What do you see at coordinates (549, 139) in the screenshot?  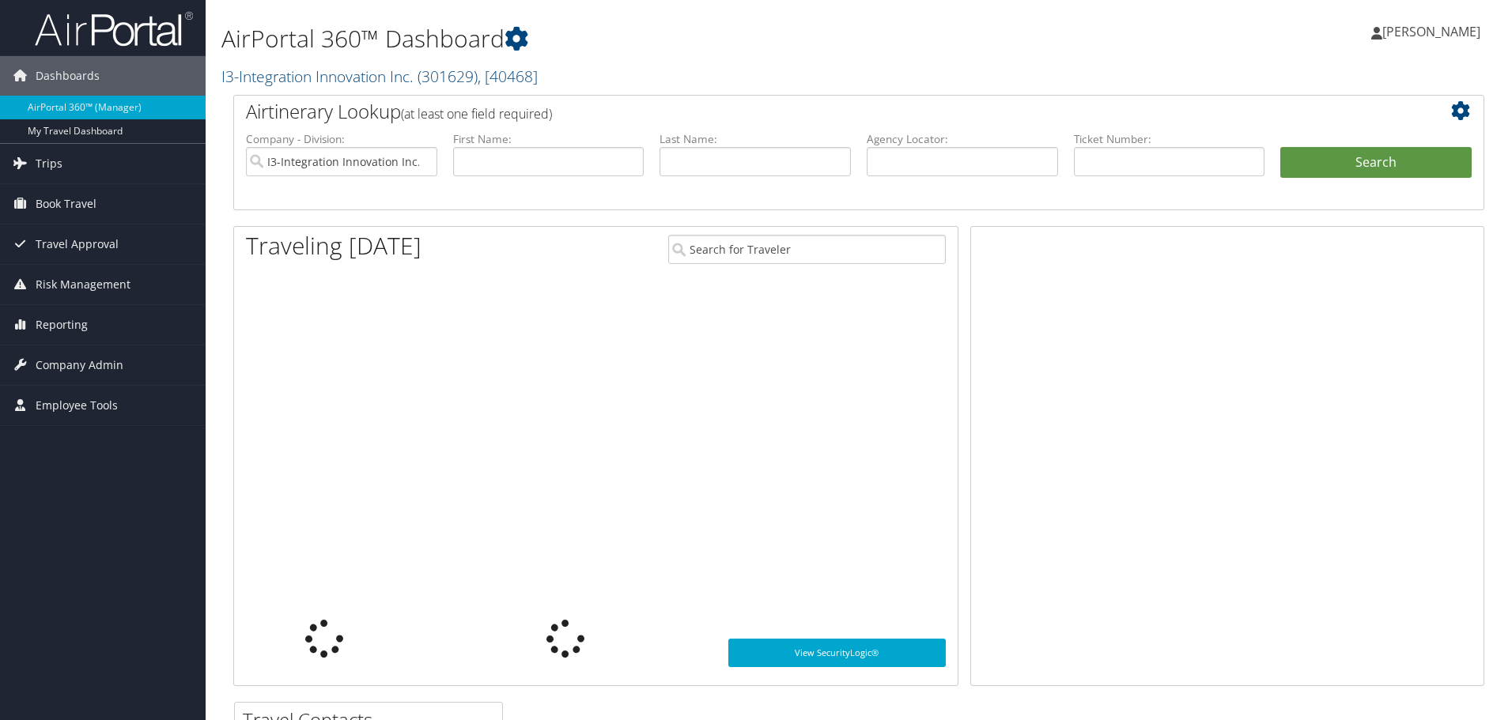 I see `label: First Name:` at bounding box center [549, 139].